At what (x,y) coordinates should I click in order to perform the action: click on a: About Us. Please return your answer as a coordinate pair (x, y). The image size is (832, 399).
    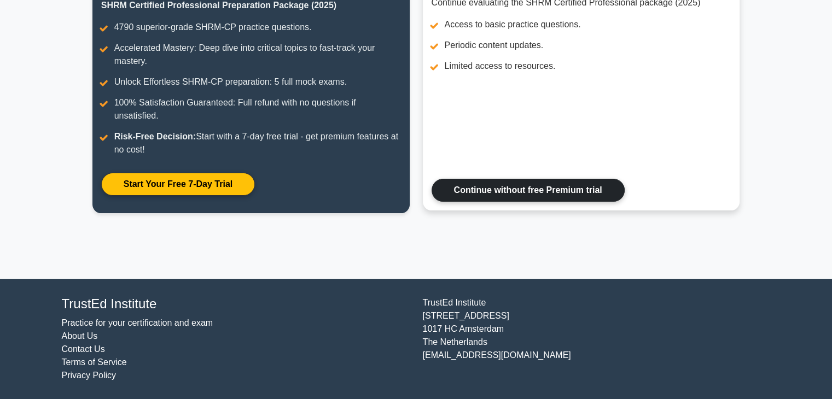
    Looking at the image, I should click on (80, 336).